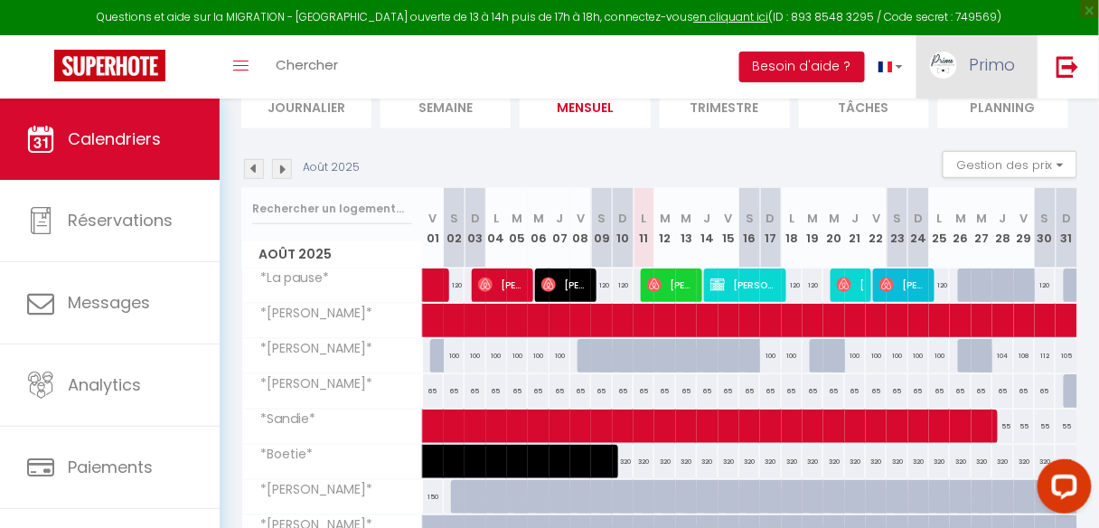  I want to click on div: 104, so click(1003, 355).